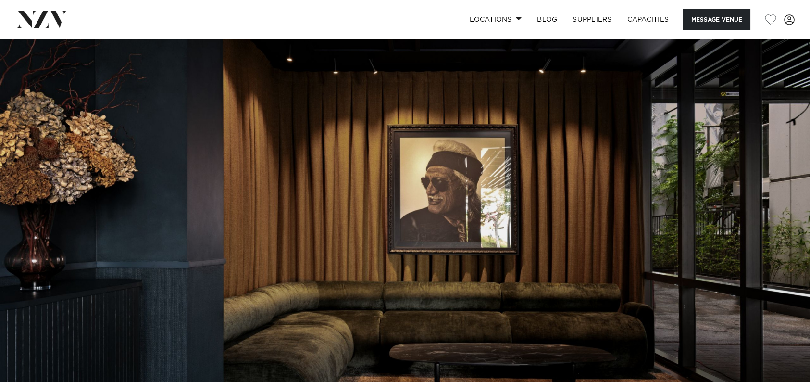 The image size is (810, 382). Describe the element at coordinates (41, 19) in the screenshot. I see `img: nzv-logo.png` at that location.